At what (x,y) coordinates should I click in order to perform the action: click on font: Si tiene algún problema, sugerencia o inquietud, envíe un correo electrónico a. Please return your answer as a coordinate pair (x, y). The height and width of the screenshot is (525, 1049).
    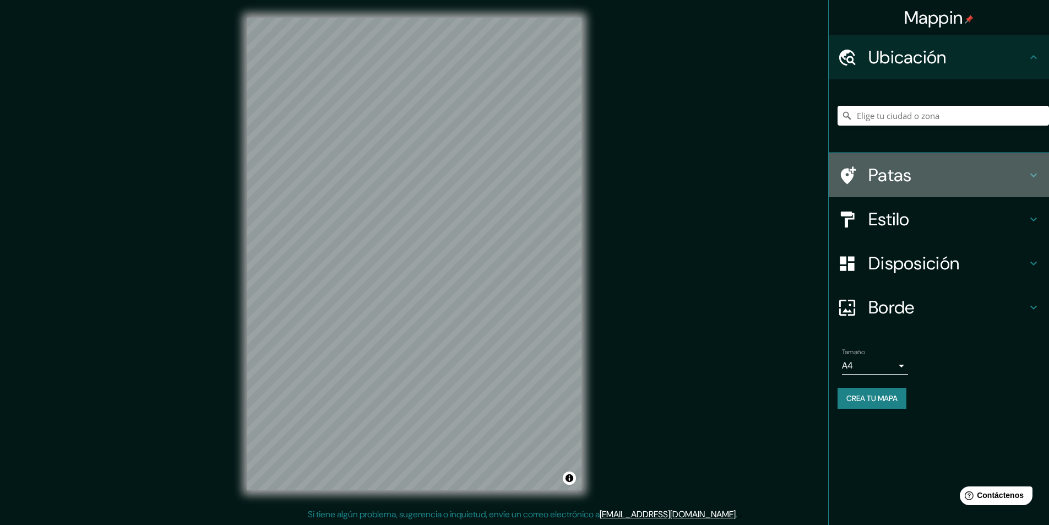
    Looking at the image, I should click on (454, 514).